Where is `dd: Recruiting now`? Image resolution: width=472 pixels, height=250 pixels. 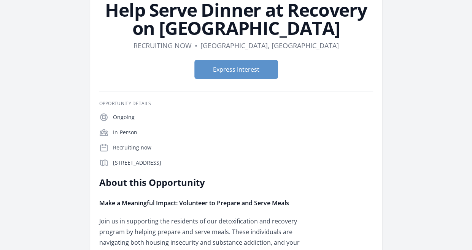
dd: Recruiting now is located at coordinates (162, 46).